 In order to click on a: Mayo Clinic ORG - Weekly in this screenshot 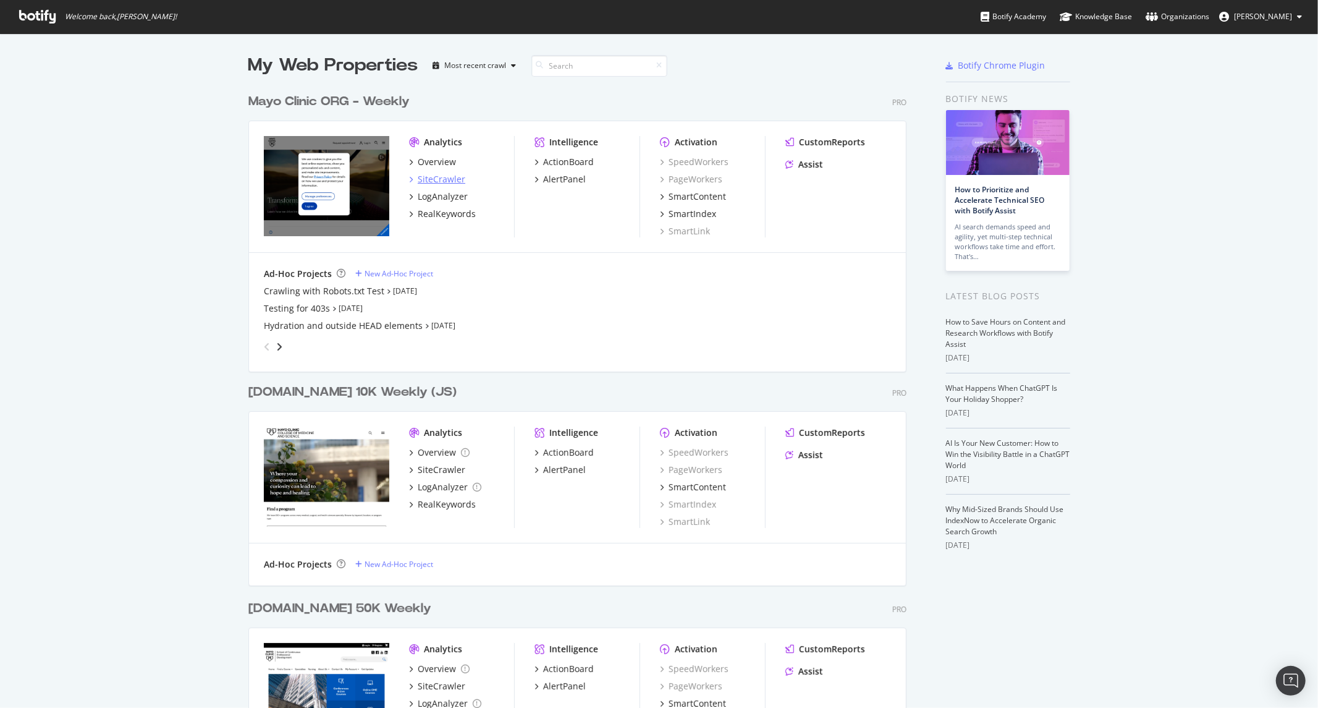, I will do `click(331, 101)`.